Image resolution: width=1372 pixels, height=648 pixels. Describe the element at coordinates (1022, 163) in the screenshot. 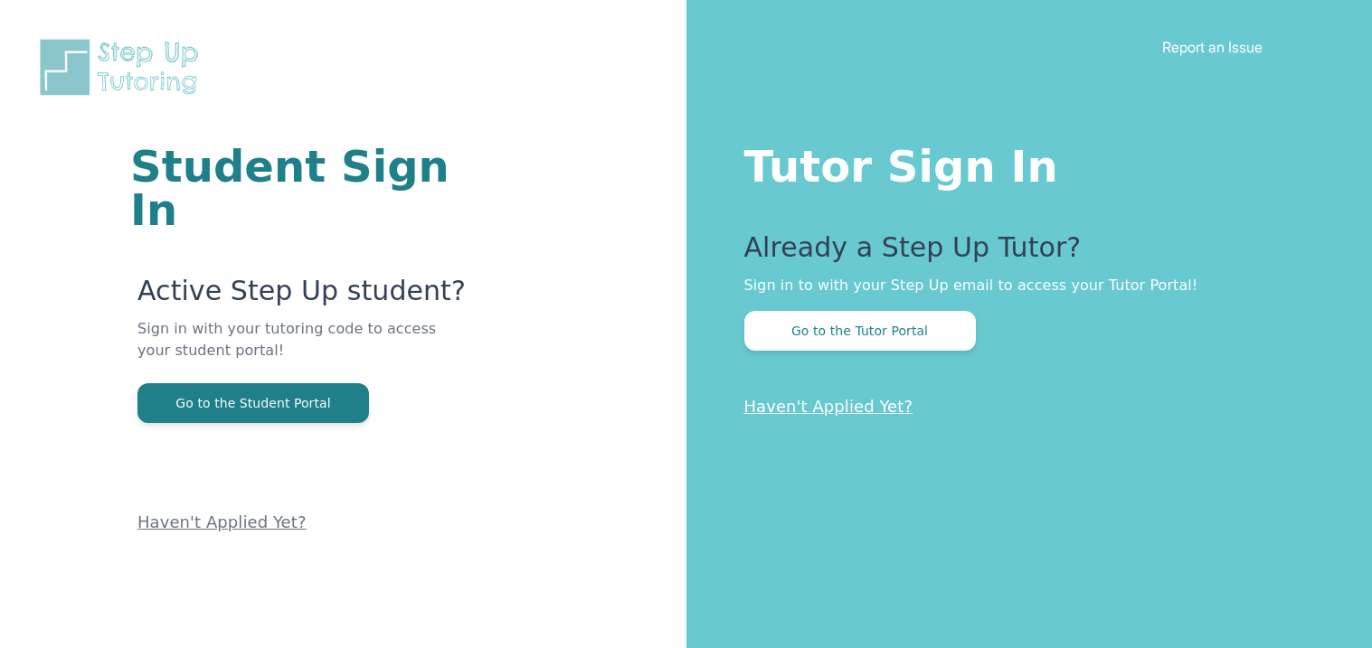

I see `h1: Tutor Sign In` at that location.